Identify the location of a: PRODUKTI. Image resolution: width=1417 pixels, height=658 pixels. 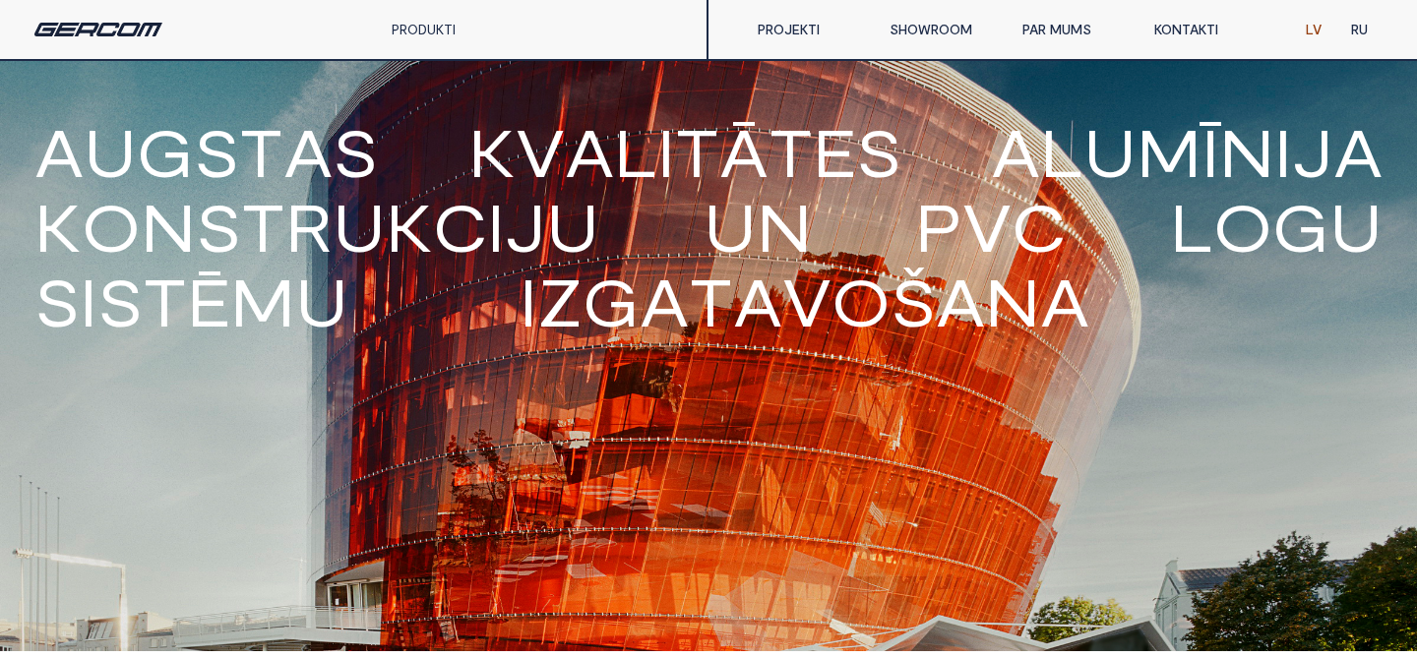
(423, 29).